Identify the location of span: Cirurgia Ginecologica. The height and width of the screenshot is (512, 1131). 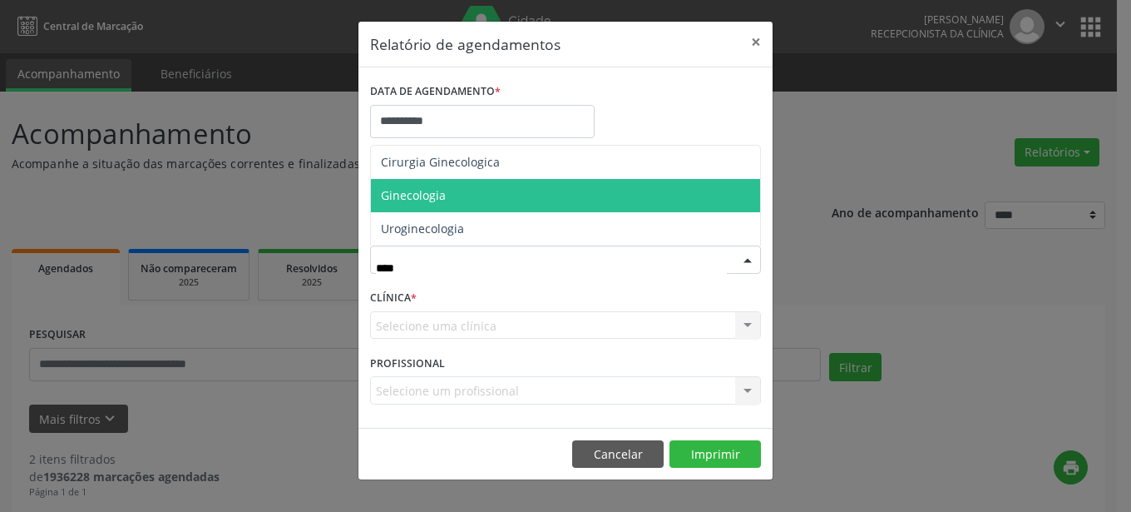
(440, 161).